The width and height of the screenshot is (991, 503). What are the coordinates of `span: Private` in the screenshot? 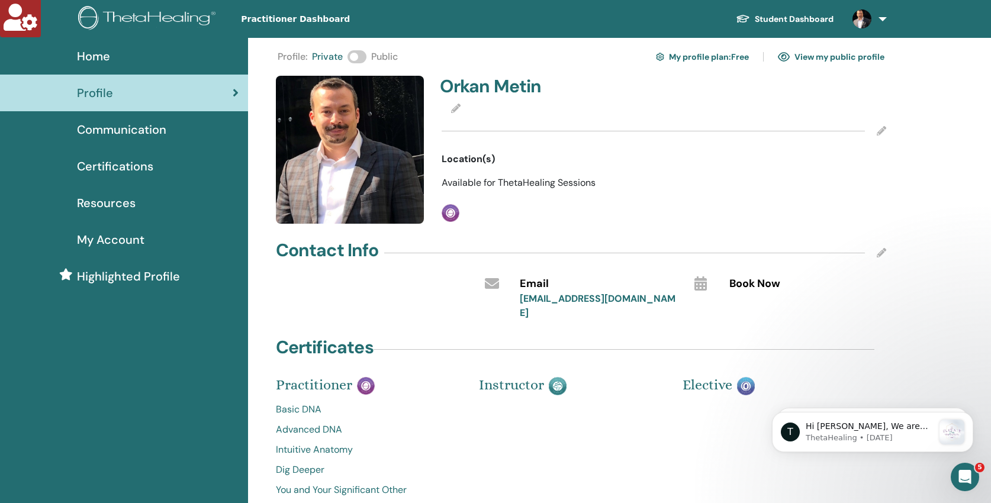 It's located at (327, 57).